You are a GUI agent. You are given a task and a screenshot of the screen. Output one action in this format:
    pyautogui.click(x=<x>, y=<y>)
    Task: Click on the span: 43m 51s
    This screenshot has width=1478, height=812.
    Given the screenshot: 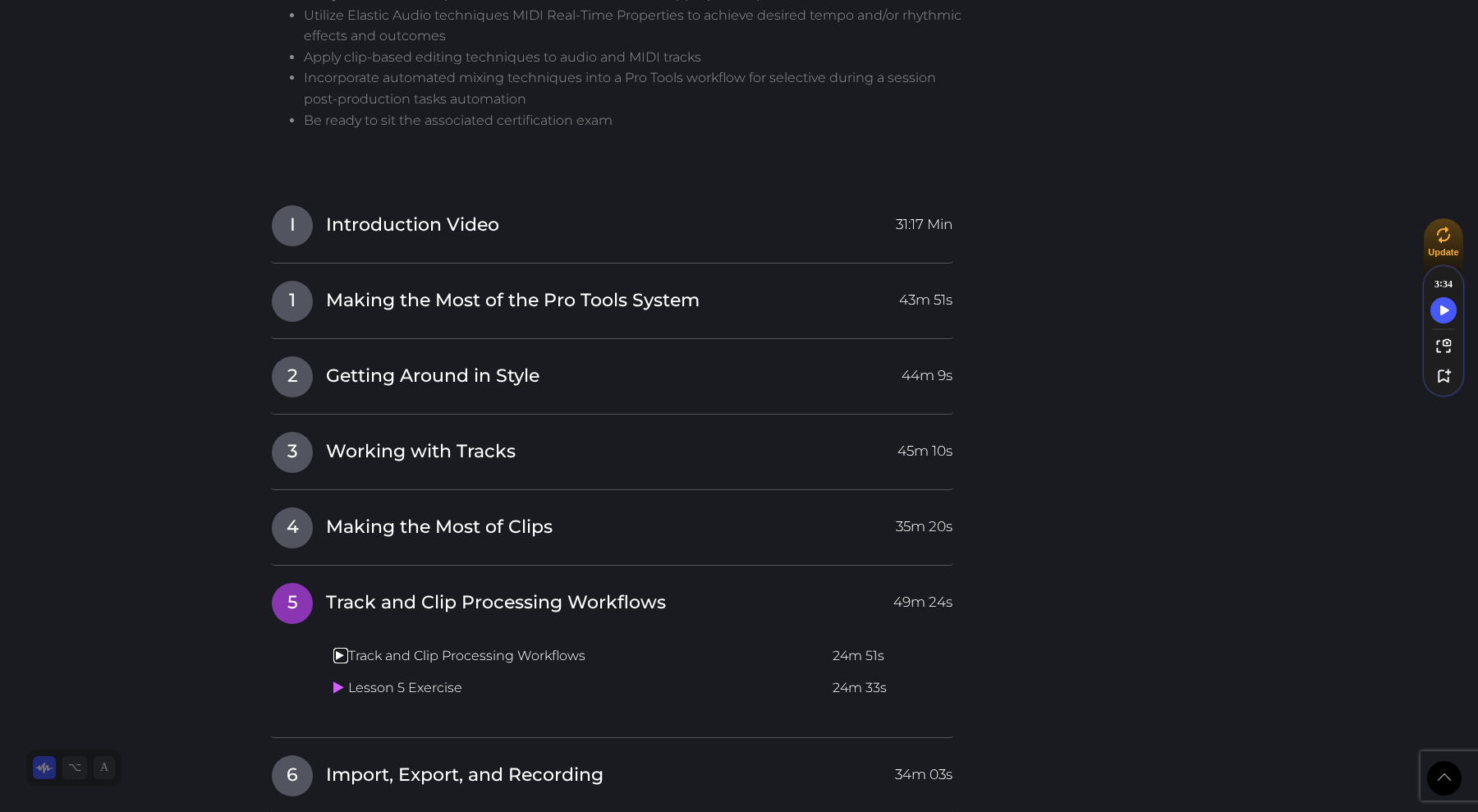 What is the action you would take?
    pyautogui.click(x=925, y=296)
    